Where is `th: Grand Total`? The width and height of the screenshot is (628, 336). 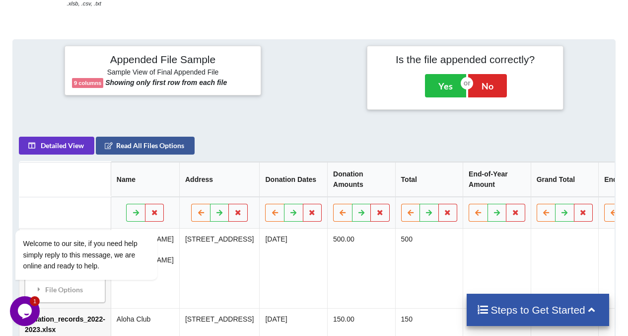 th: Grand Total is located at coordinates (565, 179).